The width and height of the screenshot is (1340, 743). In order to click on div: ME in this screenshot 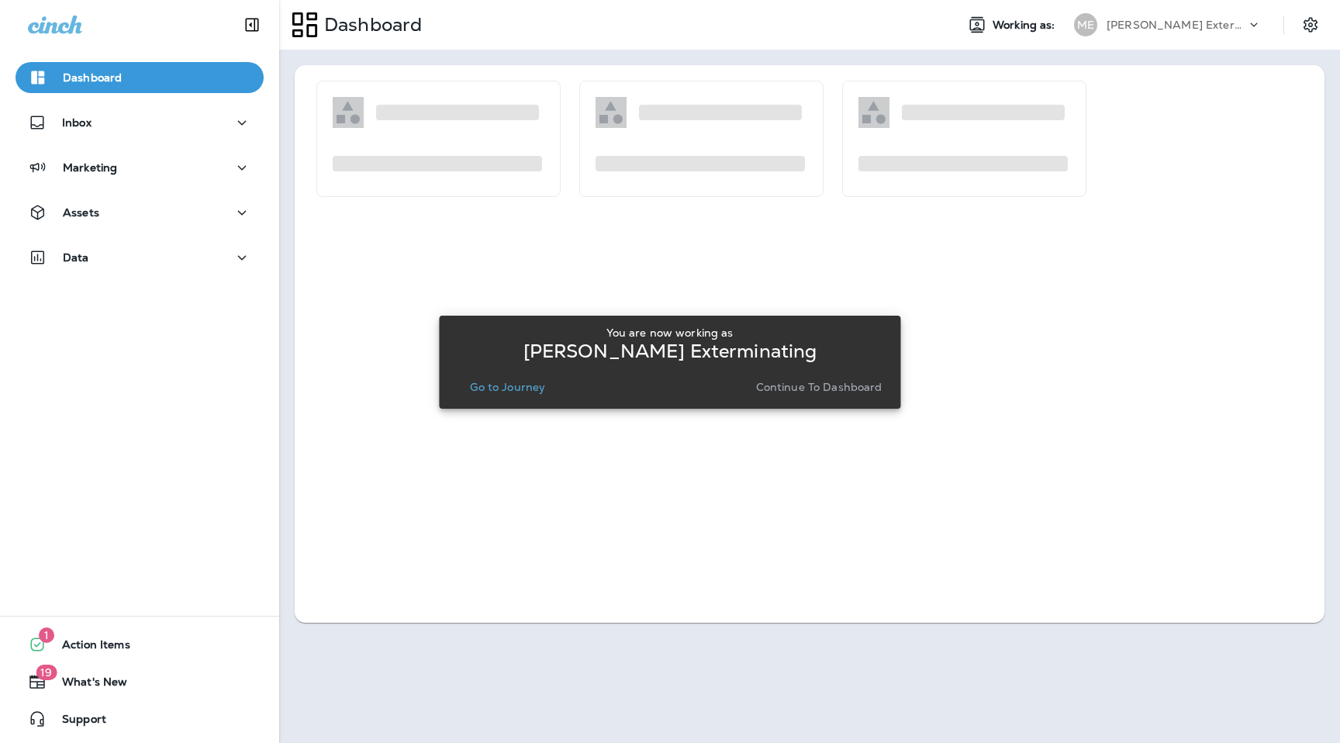, I will do `click(1085, 25)`.